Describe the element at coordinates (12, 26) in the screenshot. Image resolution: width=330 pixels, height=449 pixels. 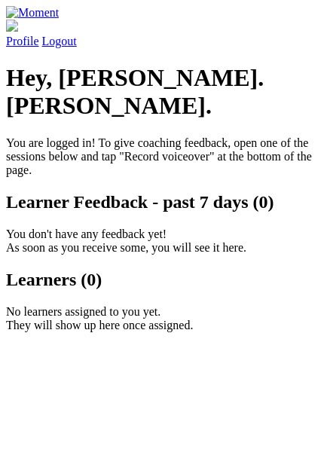
I see `img: default_avatar-b4e2223d03051bc43aaaccfb402a43260a3f17acc7fafc1603fdf008d6cba3c9.png` at that location.